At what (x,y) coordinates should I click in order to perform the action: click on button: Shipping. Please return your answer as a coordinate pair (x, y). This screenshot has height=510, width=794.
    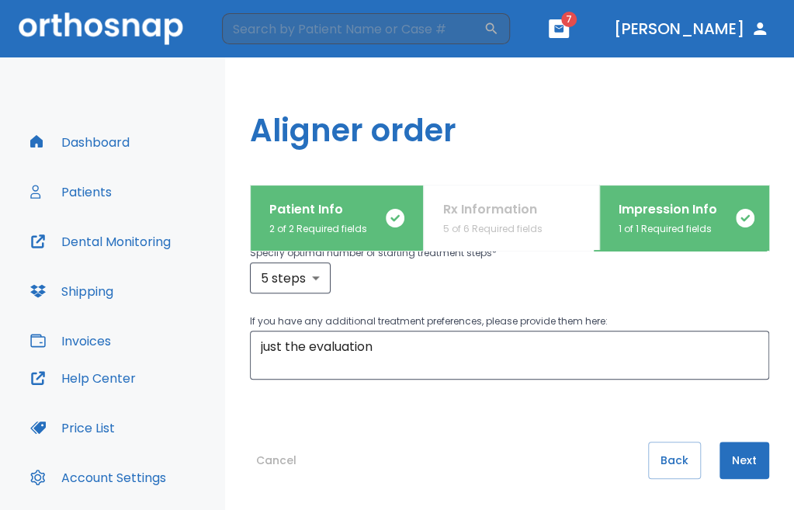
    Looking at the image, I should click on (71, 291).